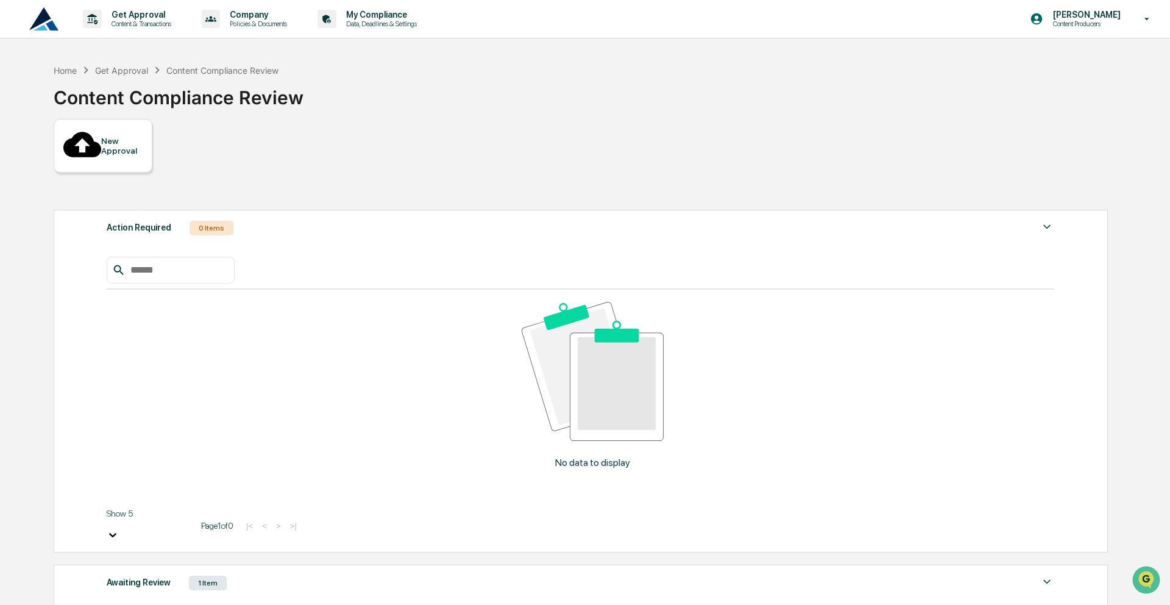 The height and width of the screenshot is (605, 1170). What do you see at coordinates (15, 15) in the screenshot?
I see `button: Open customer support` at bounding box center [15, 15].